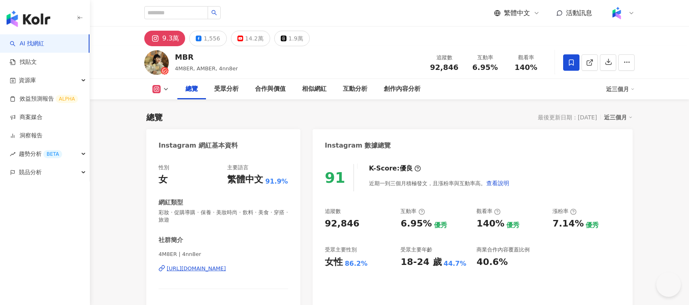  What do you see at coordinates (171, 240) in the screenshot?
I see `div: 社群簡介` at bounding box center [171, 240].